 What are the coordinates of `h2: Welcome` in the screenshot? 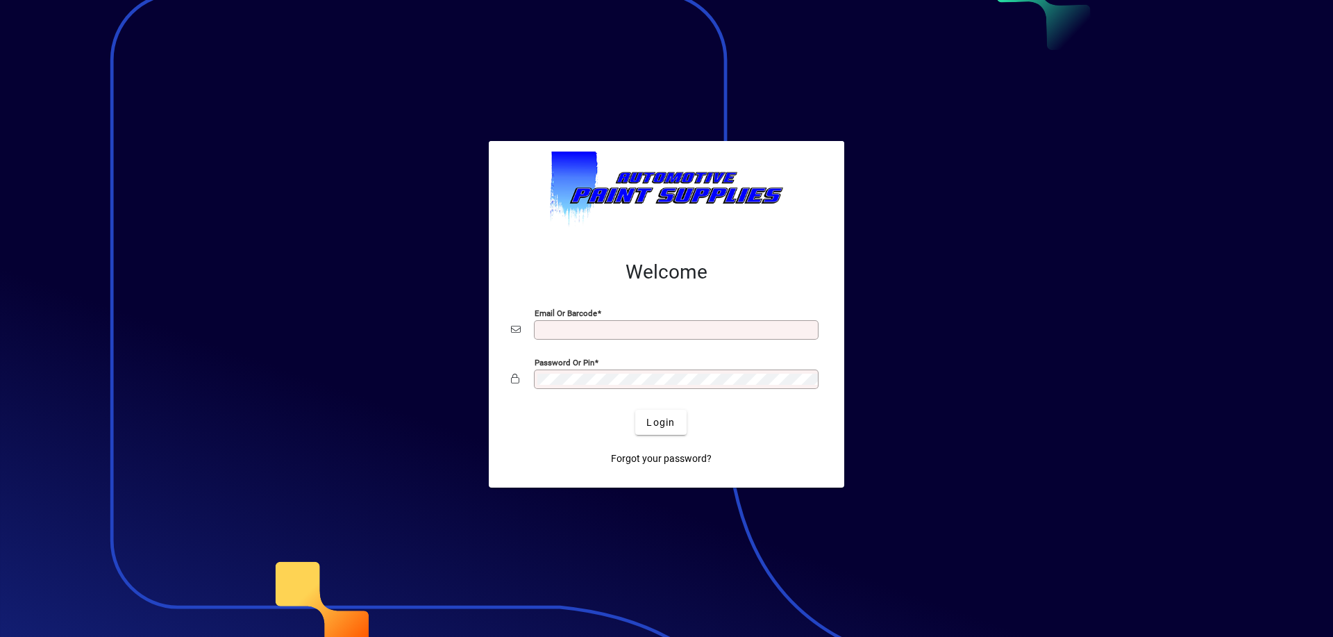 It's located at (667, 272).